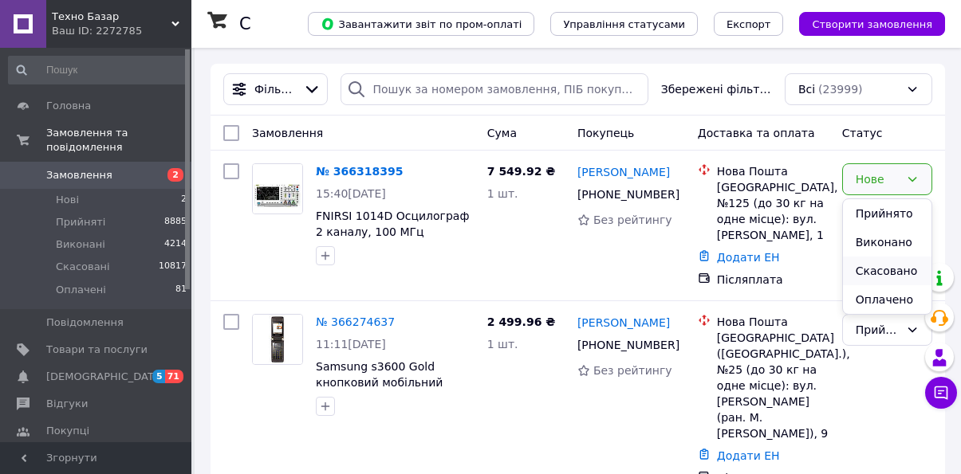 The image size is (961, 474). Describe the element at coordinates (392, 232) in the screenshot. I see `a: FNIRSI 1014D Осцилограф 2 каналу, 100 МГц вбудований генератор` at that location.